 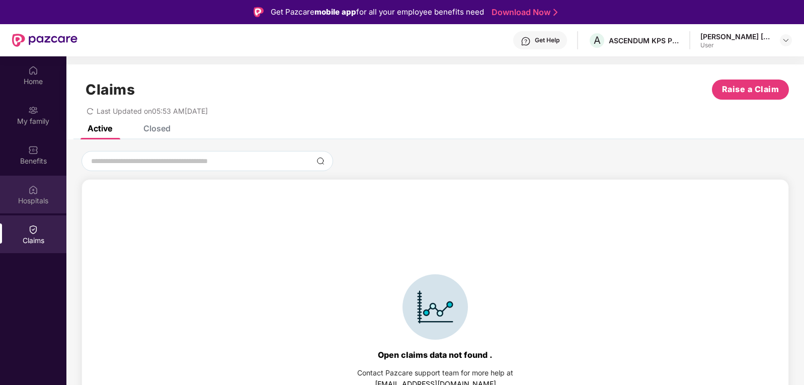 What do you see at coordinates (320, 161) in the screenshot?
I see `img: svg+xml;base64,PHN2ZyBpZD0iU2VhcmNoLTMyeDMyIiB4bWxucz0iaHR0cDovL3d3dy53My5vcmcvMjAwMC9zdmciIHdpZH...` at bounding box center [320, 161].